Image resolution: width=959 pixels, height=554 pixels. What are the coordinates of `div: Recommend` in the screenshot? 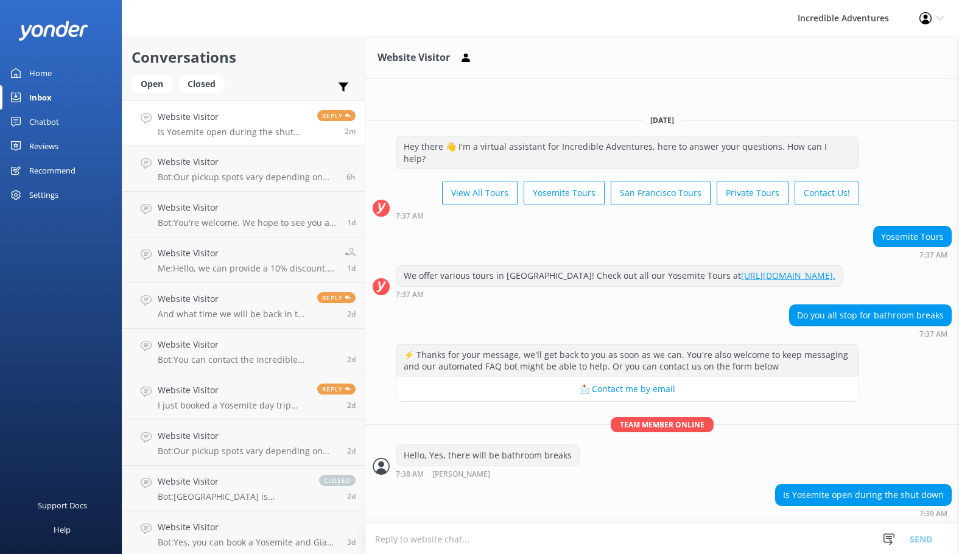 It's located at (52, 171).